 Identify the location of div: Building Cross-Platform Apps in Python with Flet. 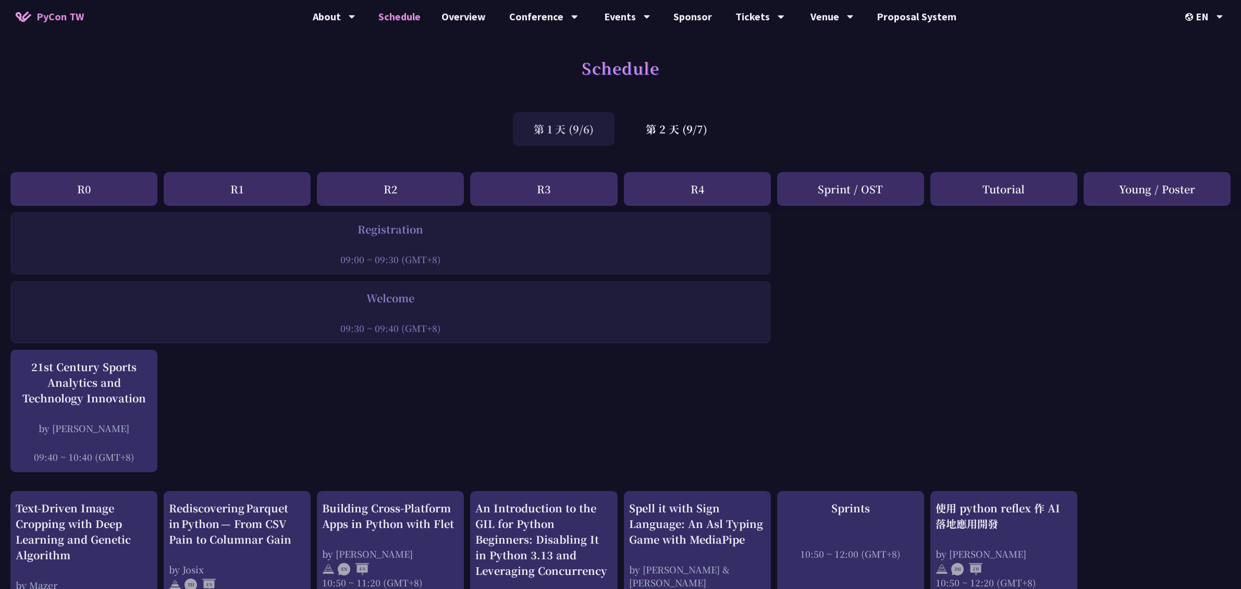
(390, 516).